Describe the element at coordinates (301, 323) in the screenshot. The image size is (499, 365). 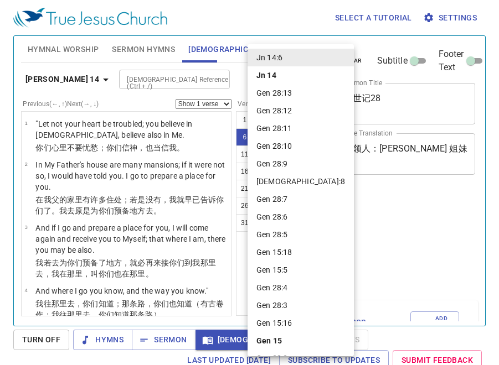
I see `li: Gen 15:16` at that location.